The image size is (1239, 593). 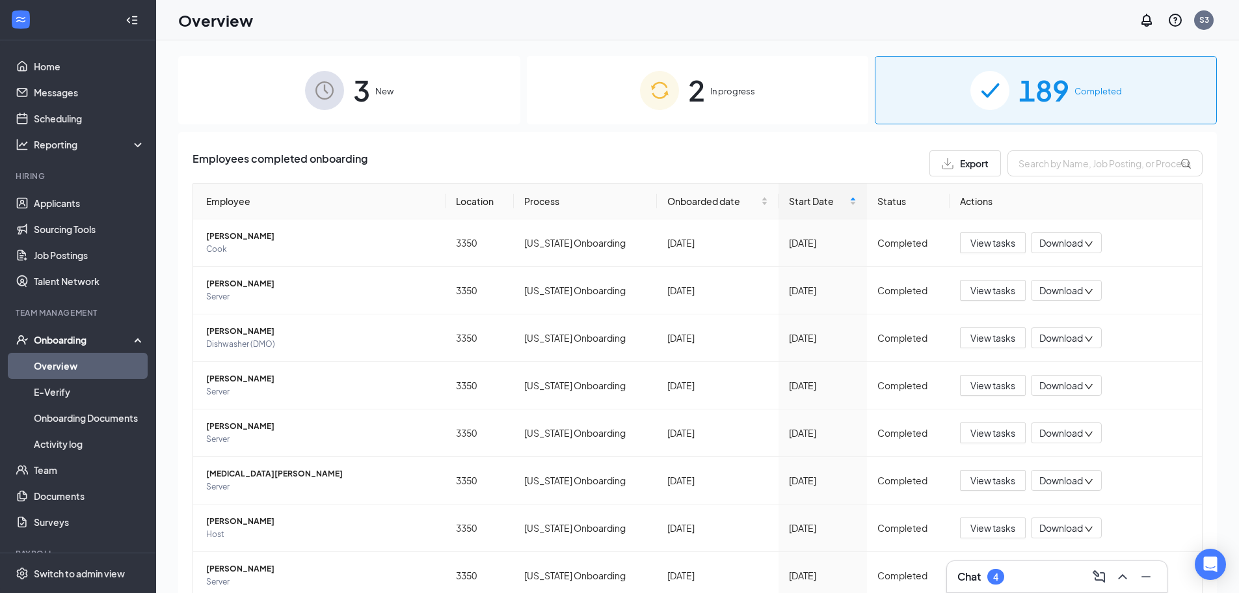 What do you see at coordinates (79, 176) in the screenshot?
I see `div: Hiring` at bounding box center [79, 176].